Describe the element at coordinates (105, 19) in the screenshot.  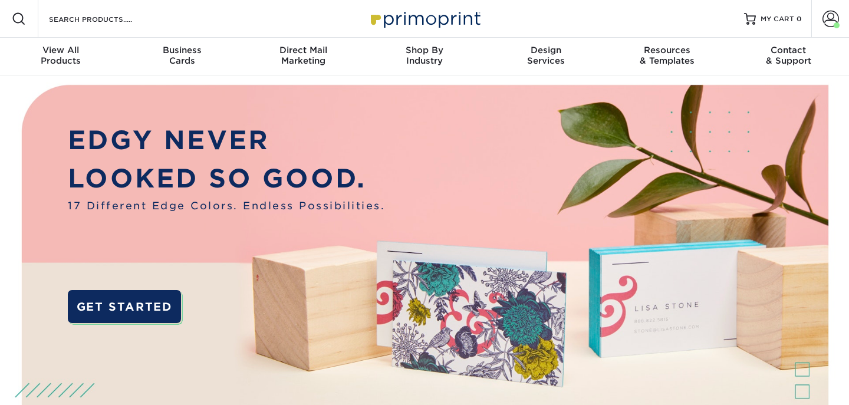
I see `input: SEARCH PRODUCTS.....` at that location.